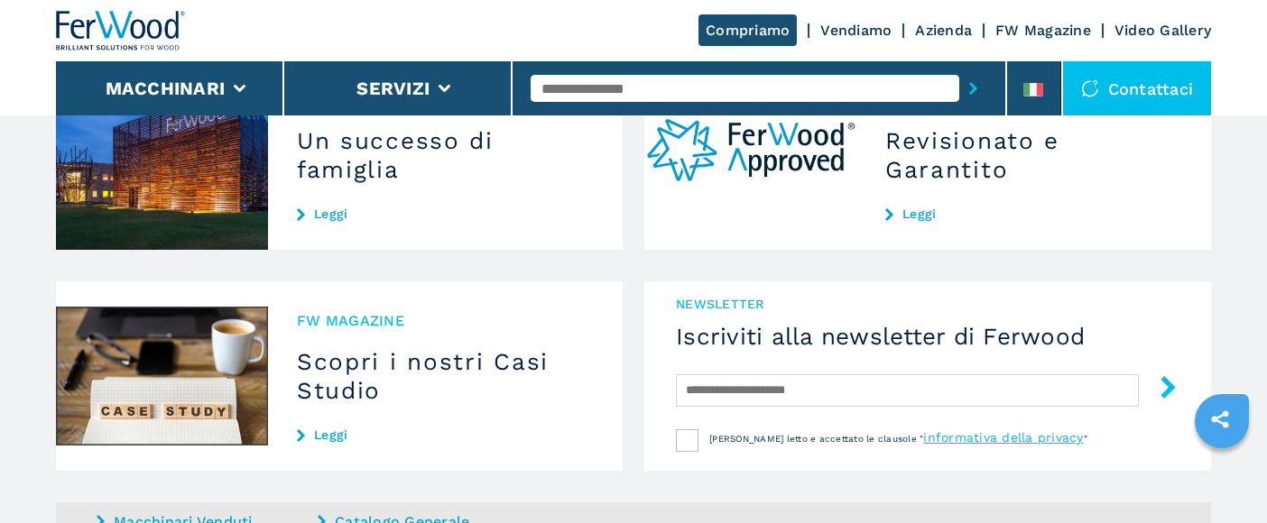  I want to click on img: Ferwood, so click(121, 31).